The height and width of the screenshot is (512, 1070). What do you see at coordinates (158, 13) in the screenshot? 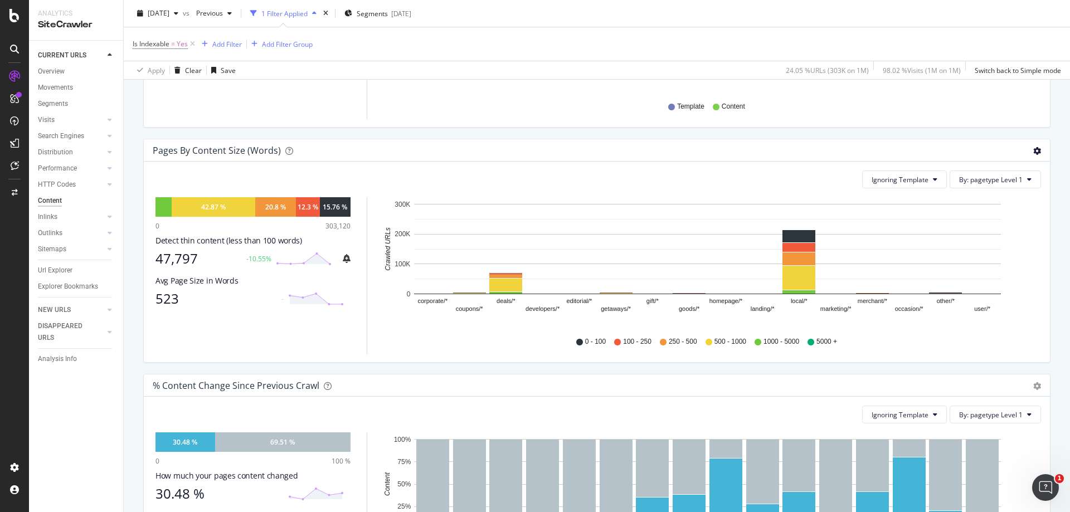
I see `span: 2025 Aug. 31st` at bounding box center [158, 13].